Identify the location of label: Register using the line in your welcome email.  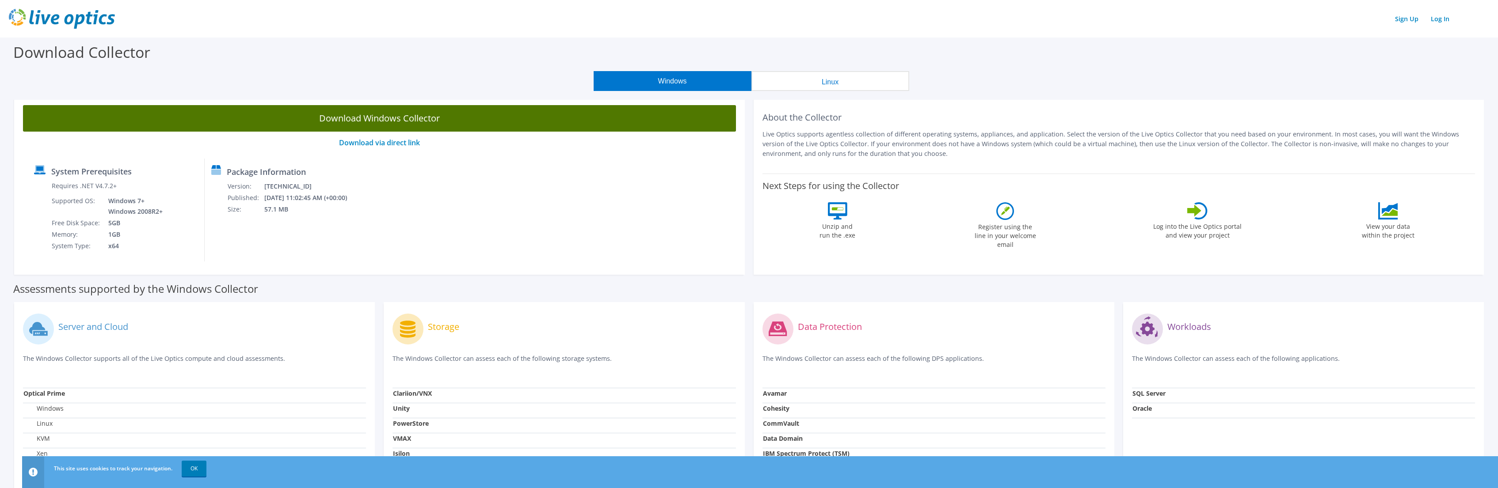
(1005, 235).